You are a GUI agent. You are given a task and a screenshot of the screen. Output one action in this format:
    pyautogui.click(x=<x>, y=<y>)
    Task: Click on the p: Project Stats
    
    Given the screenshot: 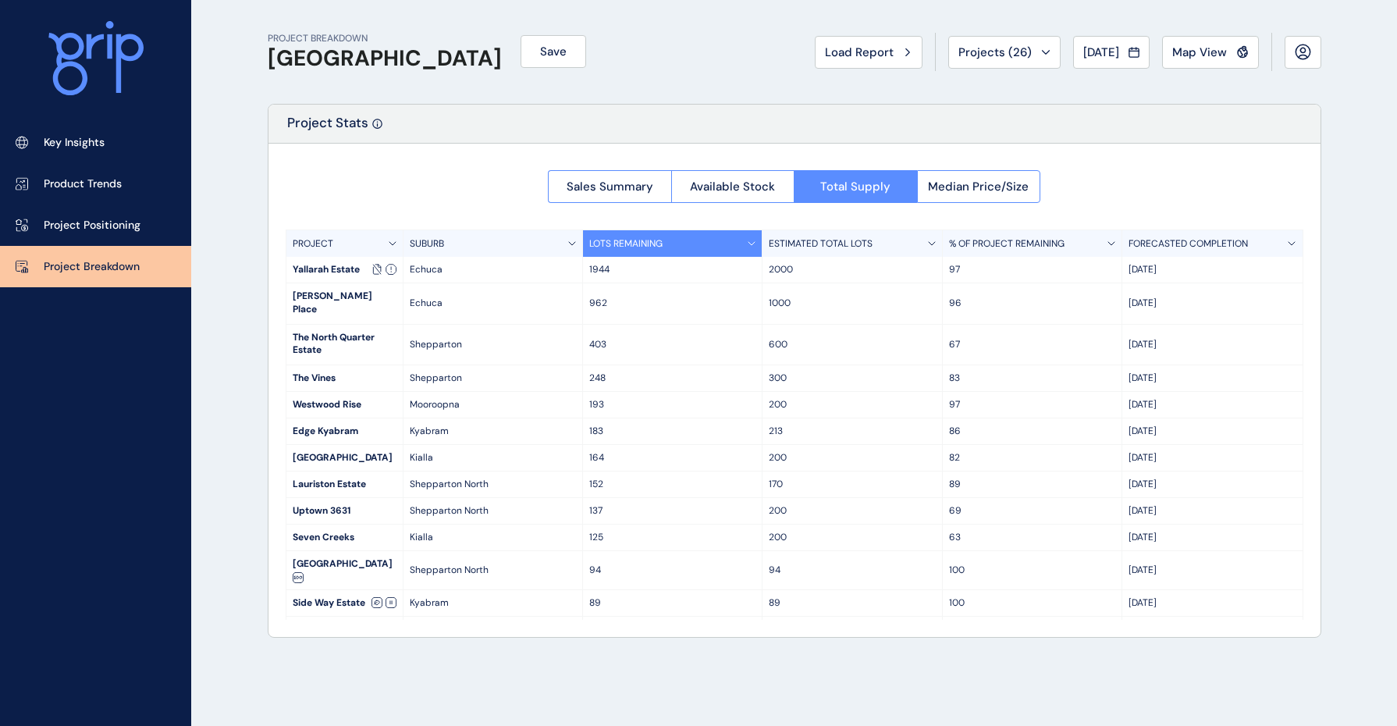 What is the action you would take?
    pyautogui.click(x=328, y=128)
    